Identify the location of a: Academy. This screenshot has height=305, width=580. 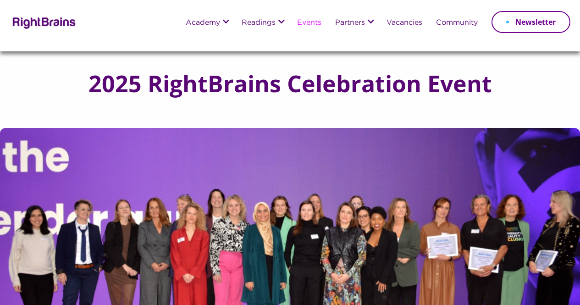
(203, 23).